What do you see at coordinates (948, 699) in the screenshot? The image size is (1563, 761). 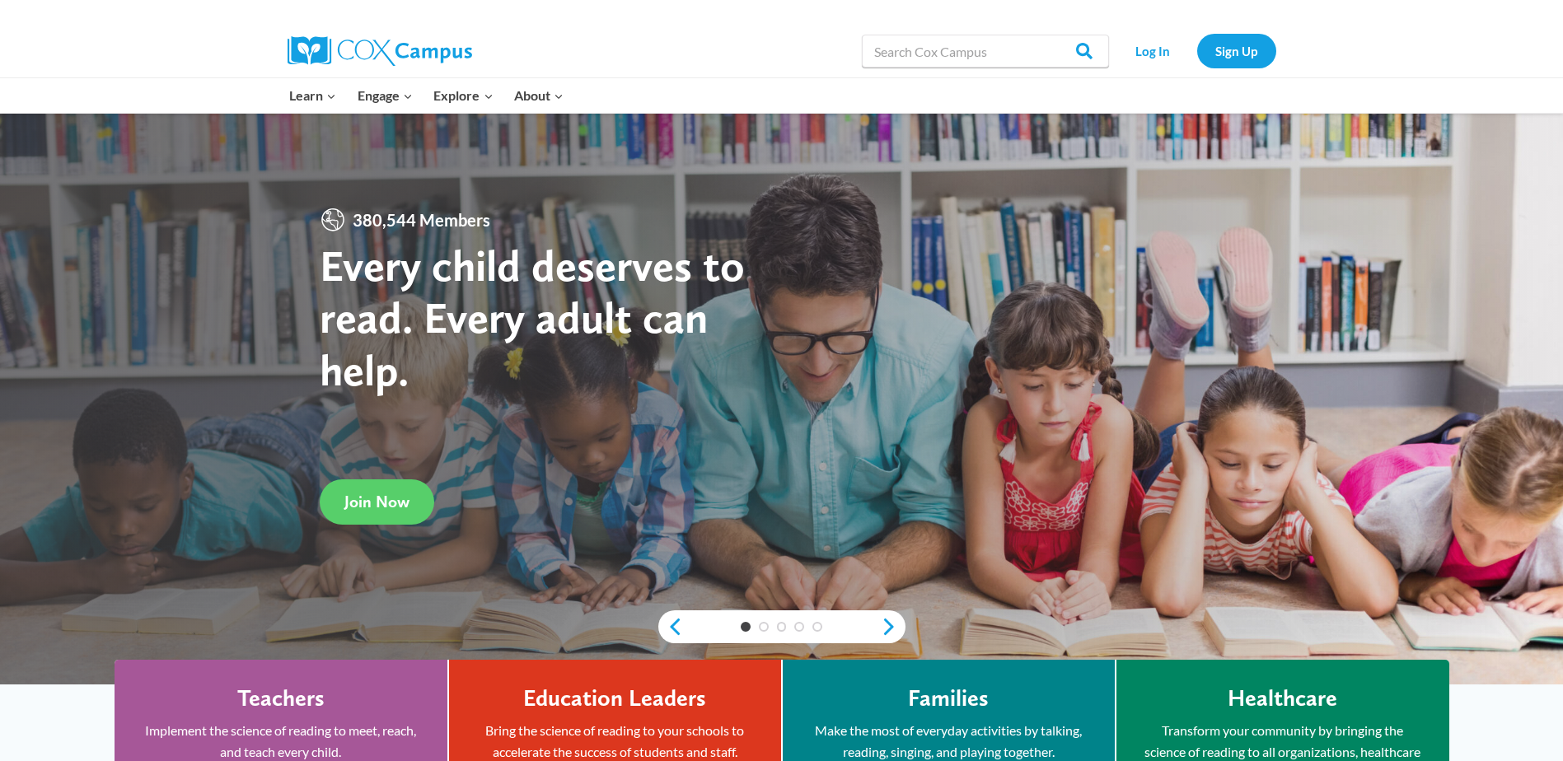 I see `h4: Families` at bounding box center [948, 699].